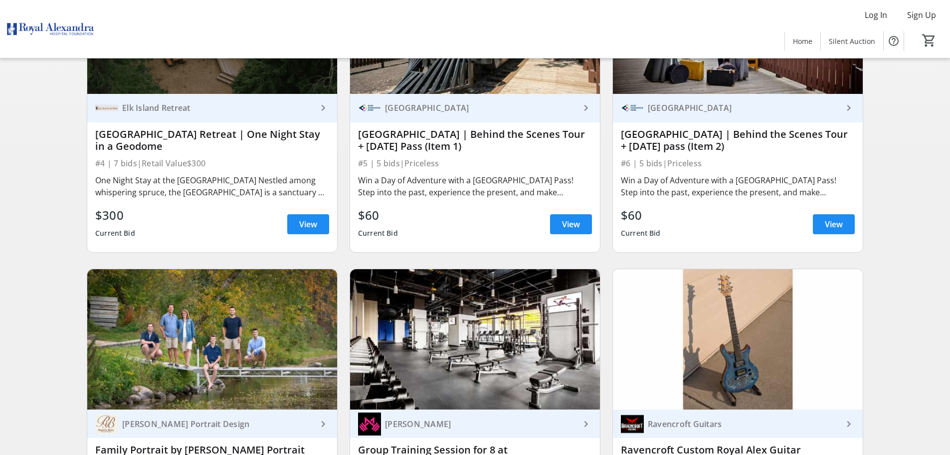 This screenshot has width=950, height=455. I want to click on a: Silent Auction, so click(852, 41).